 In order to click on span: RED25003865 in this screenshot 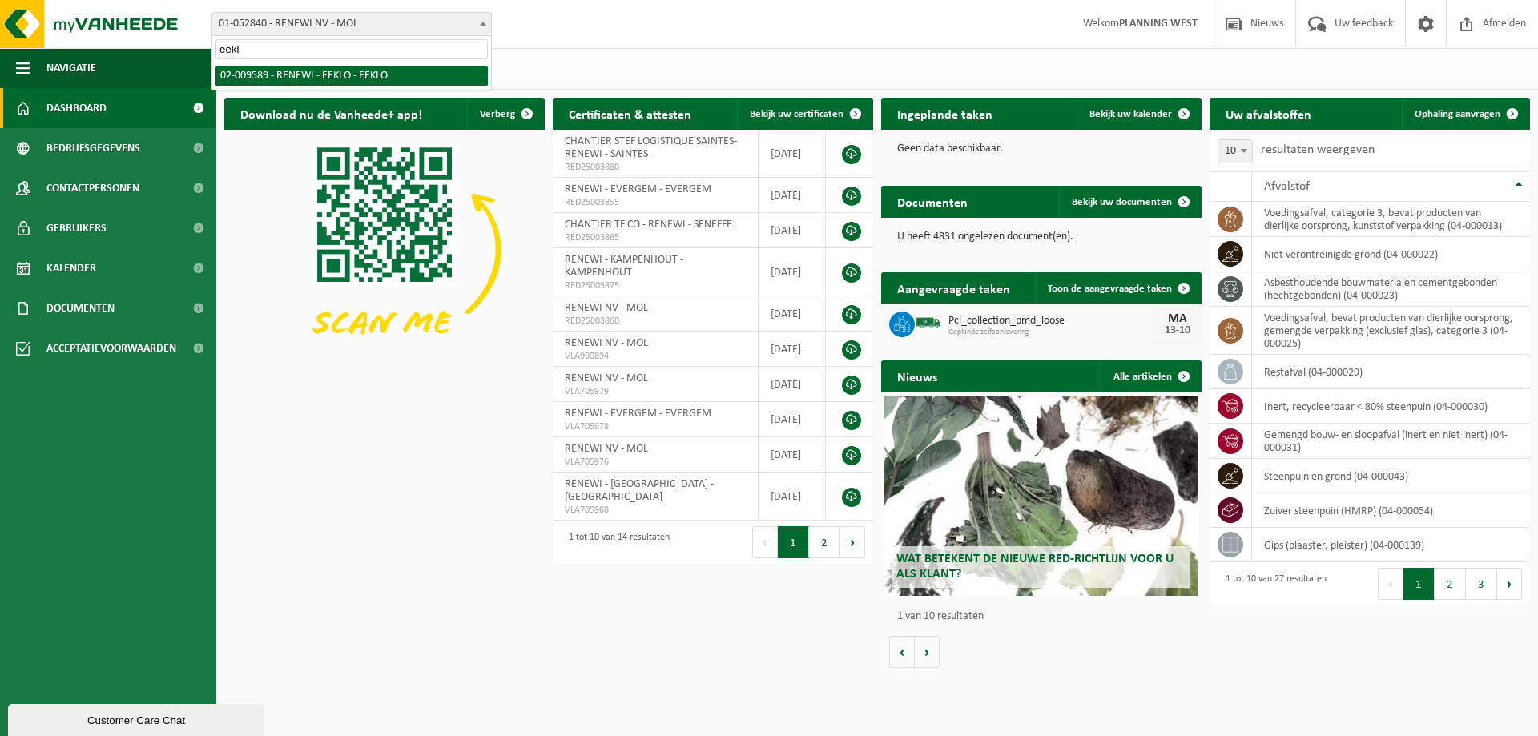, I will do `click(655, 238)`.